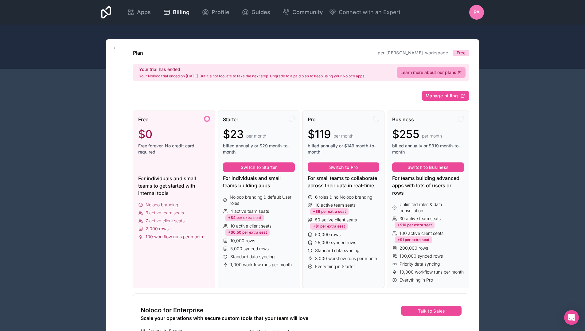 This screenshot has height=331, width=585. I want to click on span: 10,000 rows, so click(243, 241).